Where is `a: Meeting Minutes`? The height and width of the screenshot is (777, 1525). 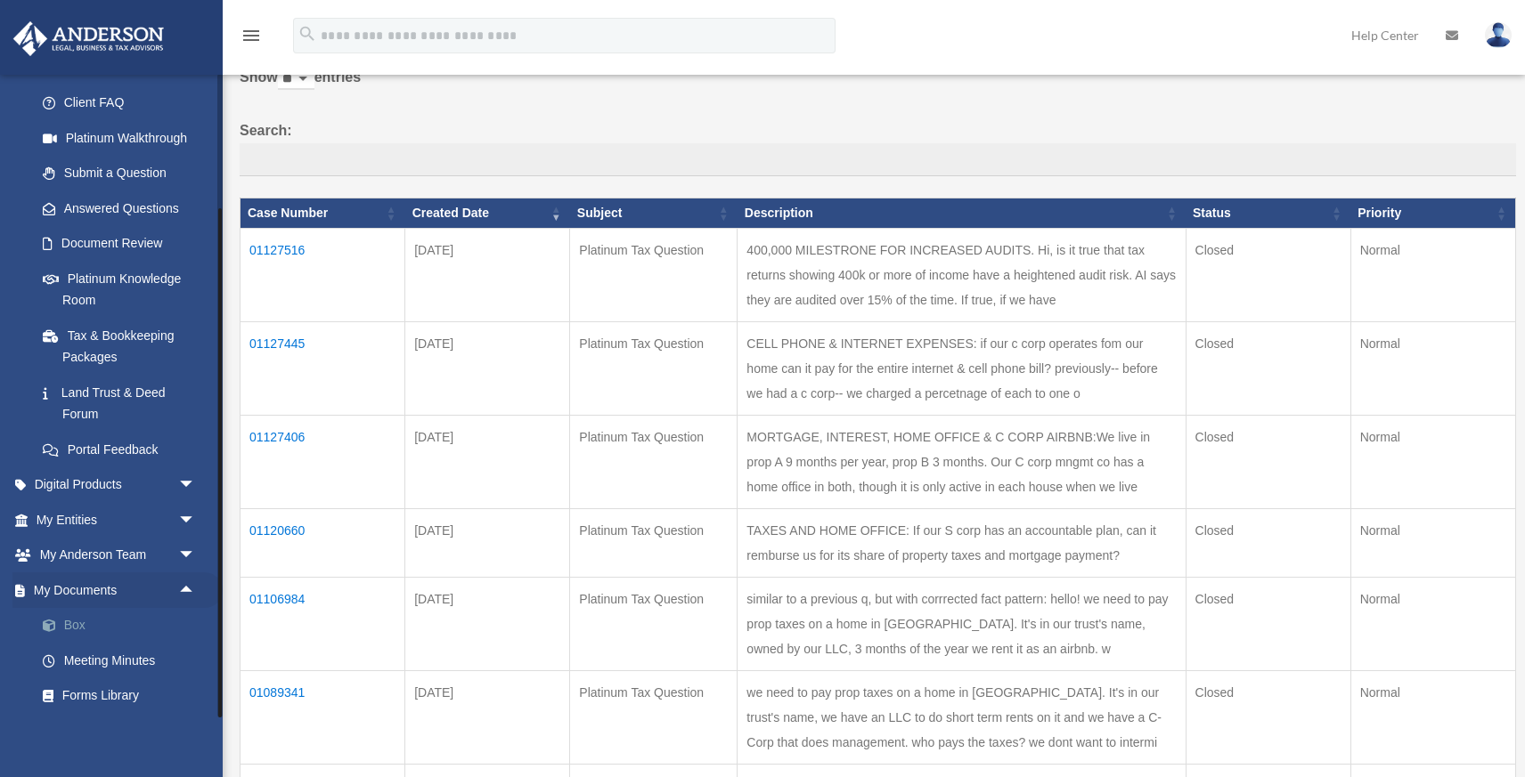
a: Meeting Minutes is located at coordinates (124, 661).